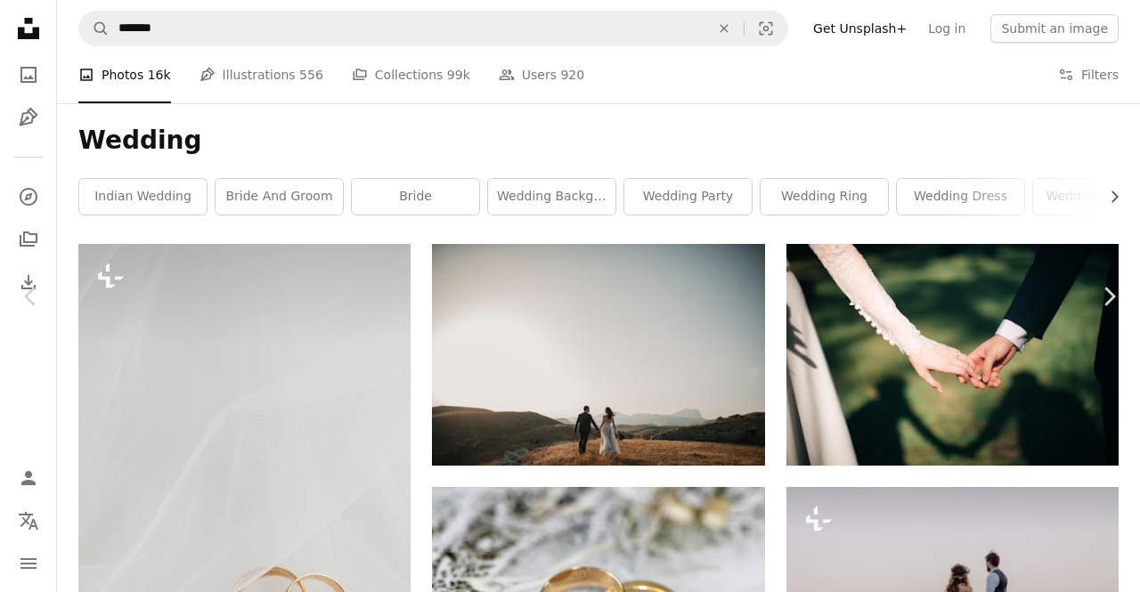 The width and height of the screenshot is (1140, 592). I want to click on a: wedding background, so click(551, 197).